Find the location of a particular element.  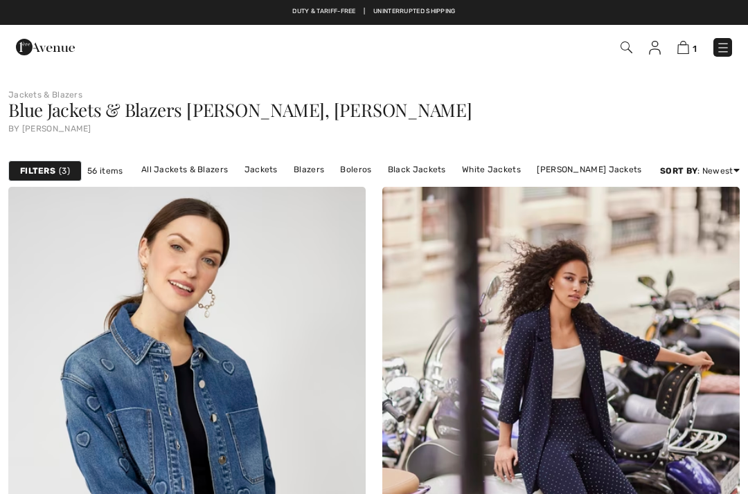

img: Shopping Bag is located at coordinates (682, 47).